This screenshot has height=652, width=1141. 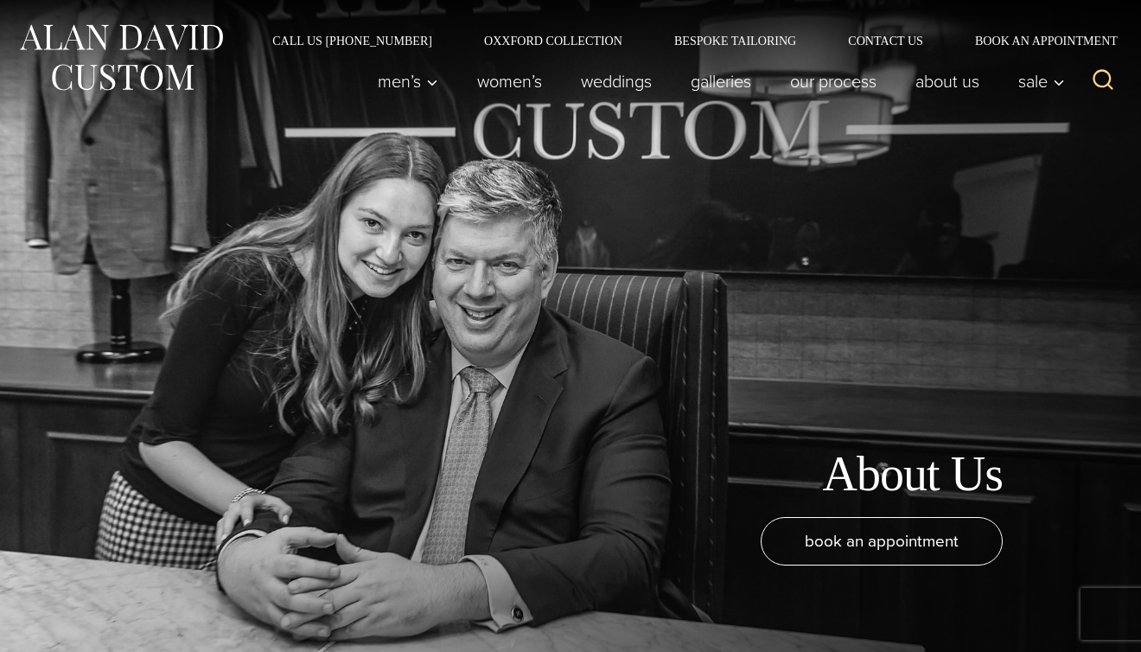 I want to click on button: View Search Form, so click(x=1103, y=81).